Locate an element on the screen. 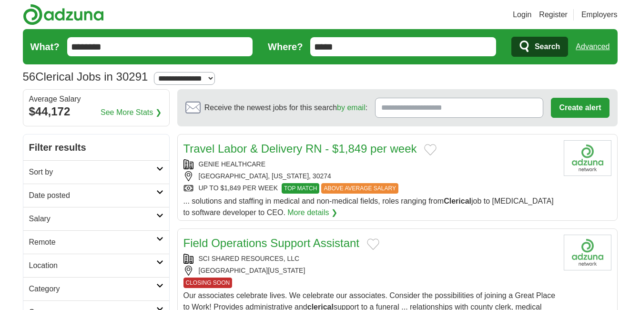  a: by email is located at coordinates (351, 107).